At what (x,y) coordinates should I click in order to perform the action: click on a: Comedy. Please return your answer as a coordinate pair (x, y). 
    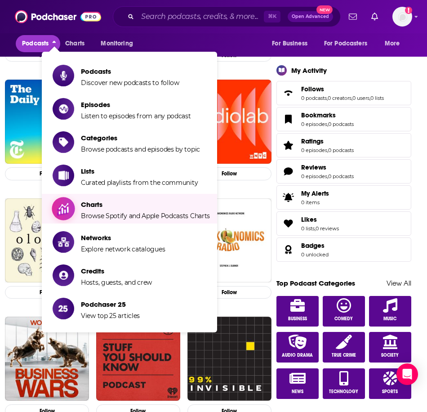
    Looking at the image, I should click on (344, 311).